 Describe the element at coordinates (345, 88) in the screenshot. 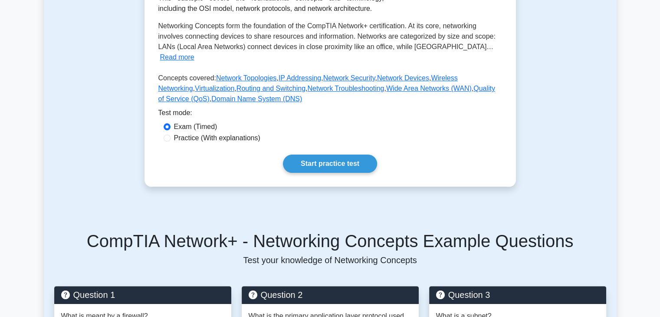

I see `a: Network Troubleshooting` at that location.